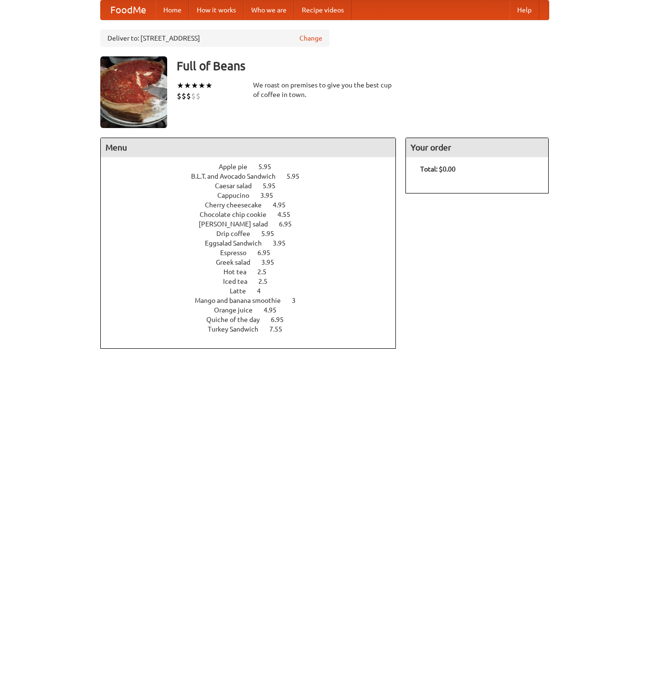 Image resolution: width=649 pixels, height=676 pixels. Describe the element at coordinates (254, 329) in the screenshot. I see `a: Turkey Sandwich 7.55` at that location.